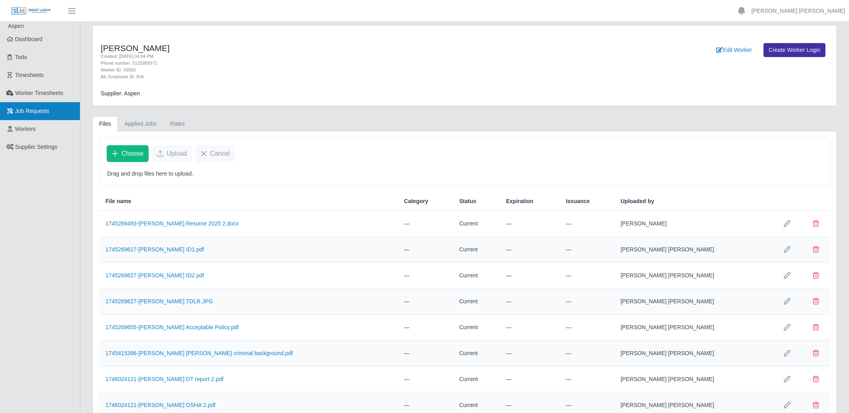 This screenshot has height=413, width=849. Describe the element at coordinates (32, 111) in the screenshot. I see `span: Job Requests` at that location.